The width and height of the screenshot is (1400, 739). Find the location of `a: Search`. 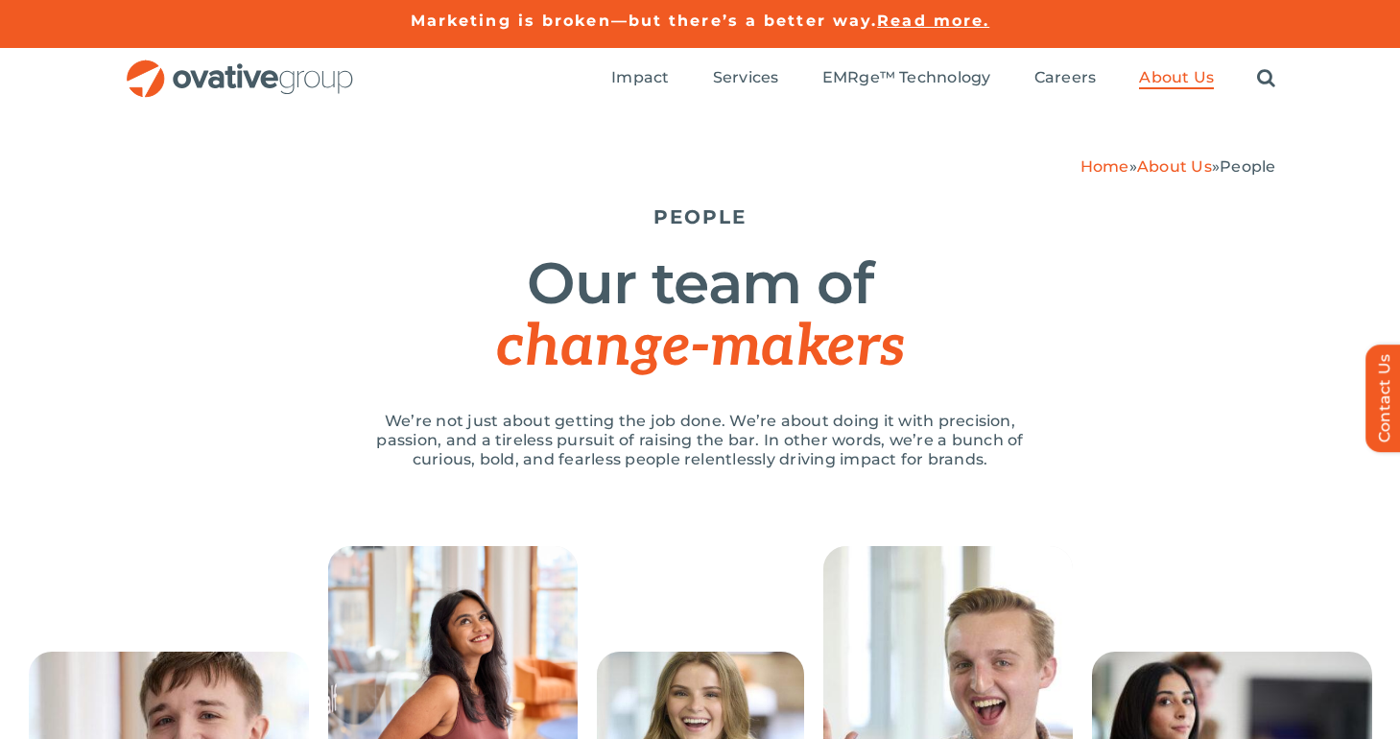

a: Search is located at coordinates (1266, 79).